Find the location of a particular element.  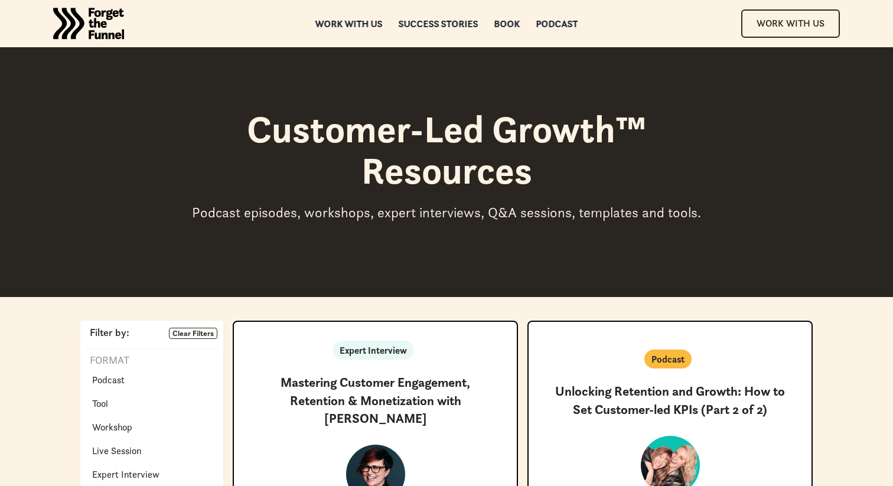

div: Book is located at coordinates (507, 24).